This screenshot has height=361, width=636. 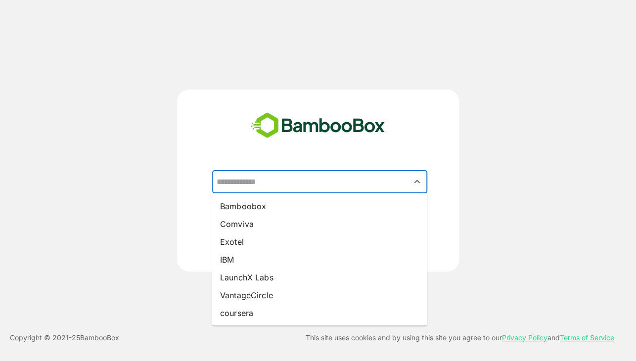 What do you see at coordinates (320, 295) in the screenshot?
I see `li: VantageCircle` at bounding box center [320, 295].